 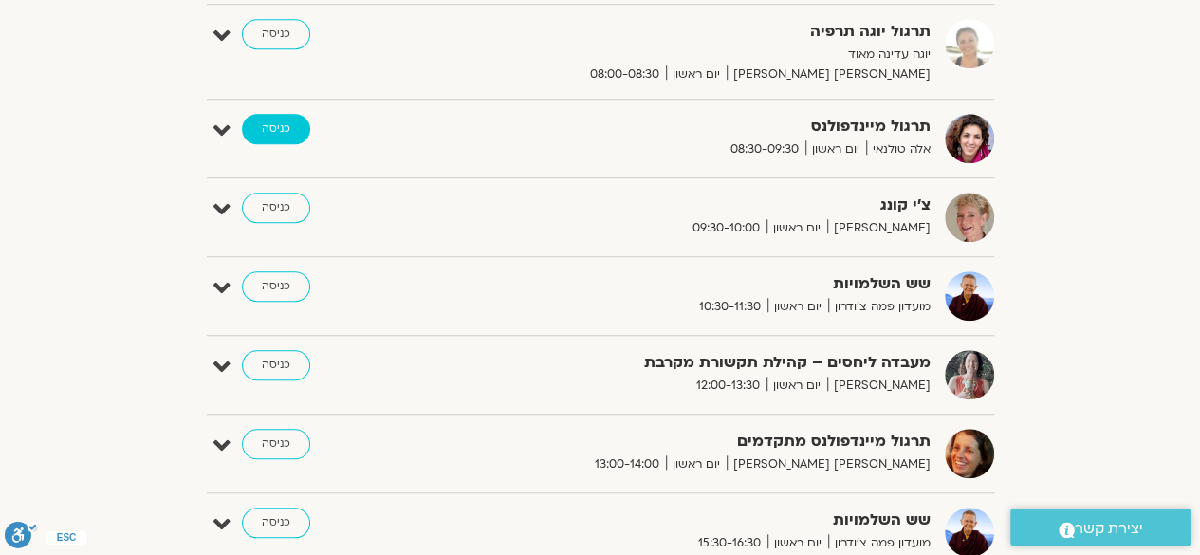 I want to click on span: אלה טולנאי, so click(x=898, y=149).